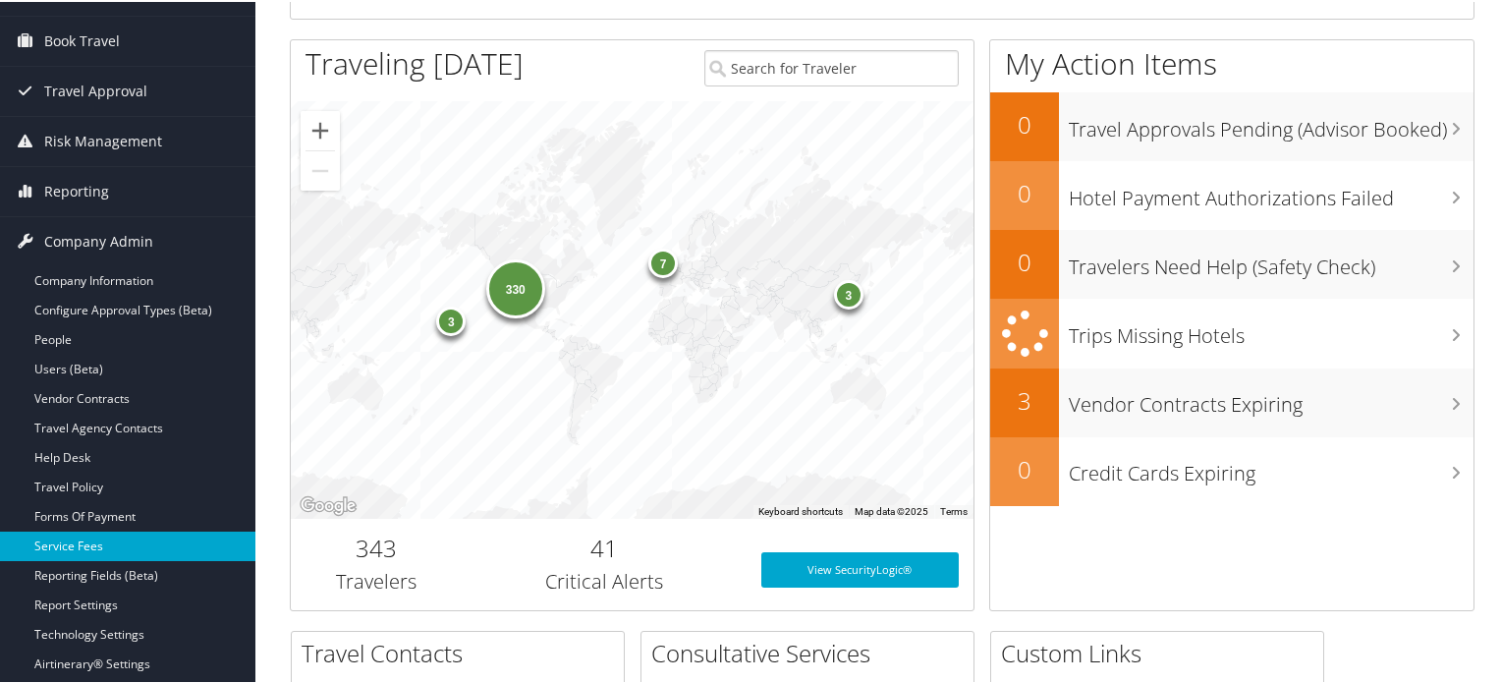  What do you see at coordinates (376, 580) in the screenshot?
I see `h3: Travelers` at bounding box center [376, 580].